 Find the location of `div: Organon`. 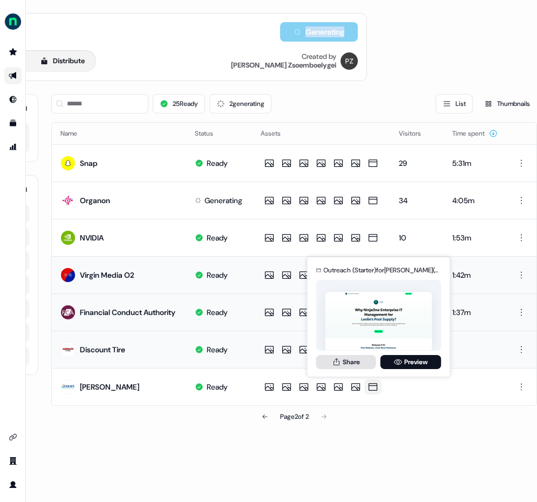

div: Organon is located at coordinates (95, 200).